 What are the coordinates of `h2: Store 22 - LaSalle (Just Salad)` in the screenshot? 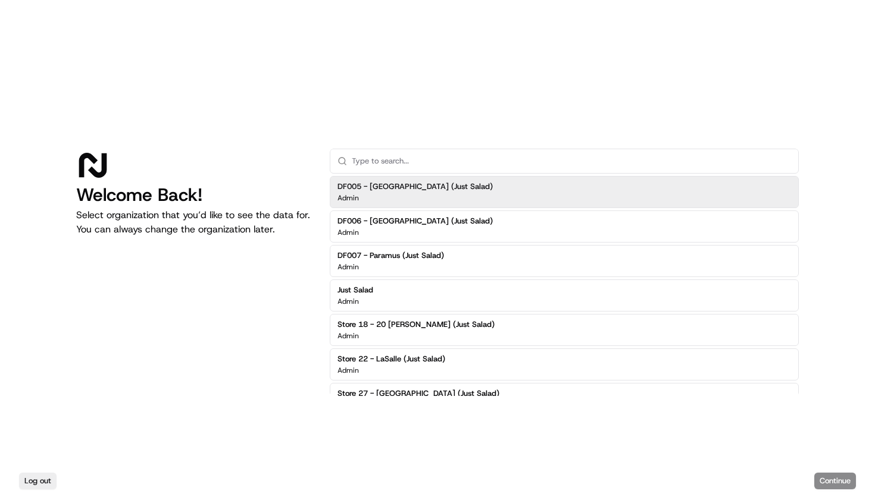 It's located at (391, 359).